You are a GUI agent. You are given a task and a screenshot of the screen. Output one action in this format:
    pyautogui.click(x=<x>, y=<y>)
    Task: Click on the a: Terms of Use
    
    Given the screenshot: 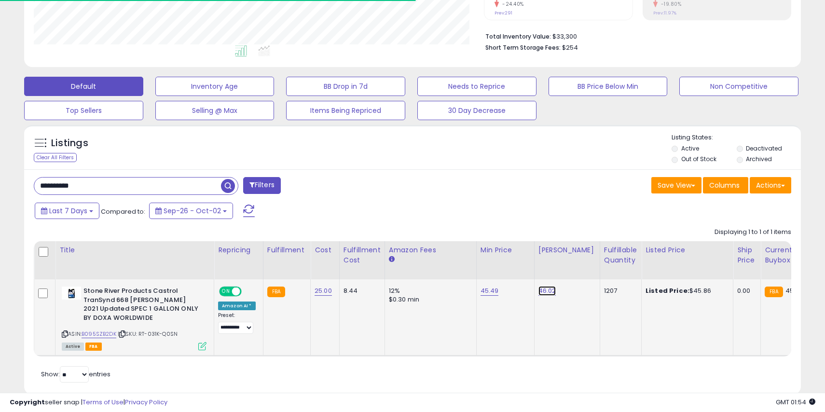 What is the action you would take?
    pyautogui.click(x=103, y=402)
    